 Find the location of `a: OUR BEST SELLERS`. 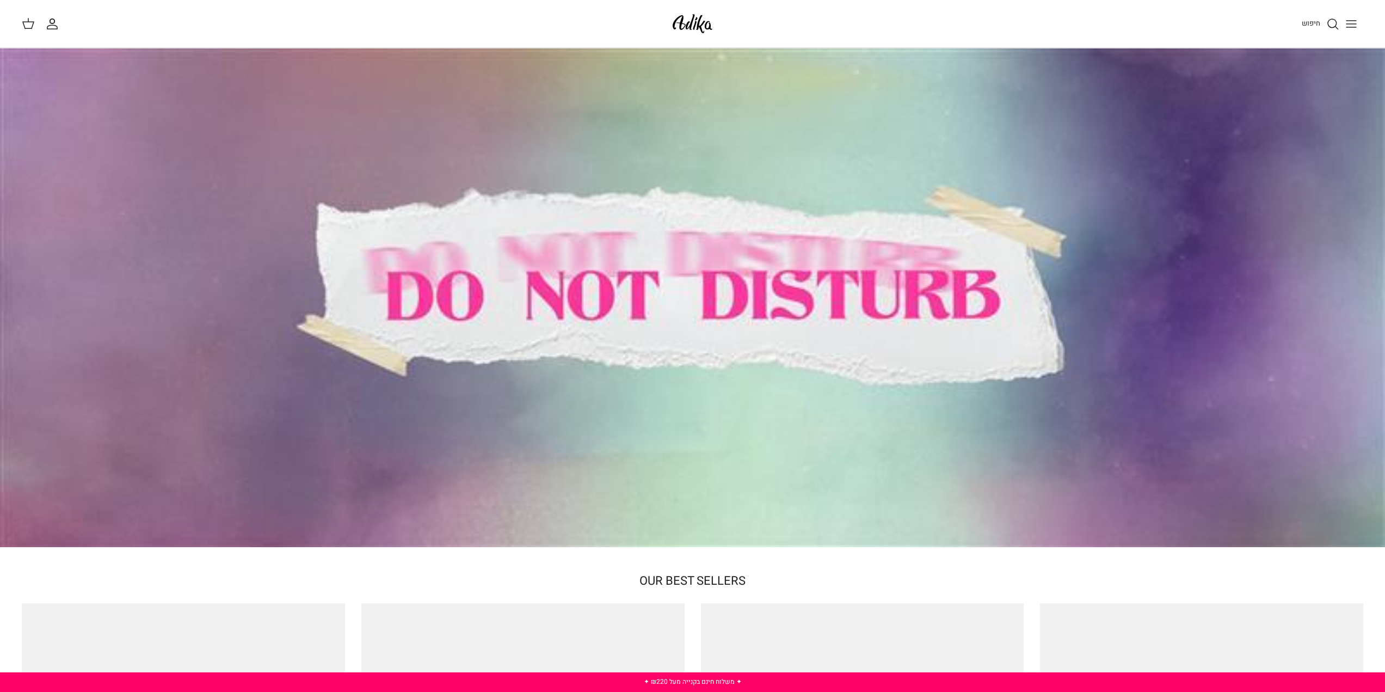

a: OUR BEST SELLERS is located at coordinates (692, 581).